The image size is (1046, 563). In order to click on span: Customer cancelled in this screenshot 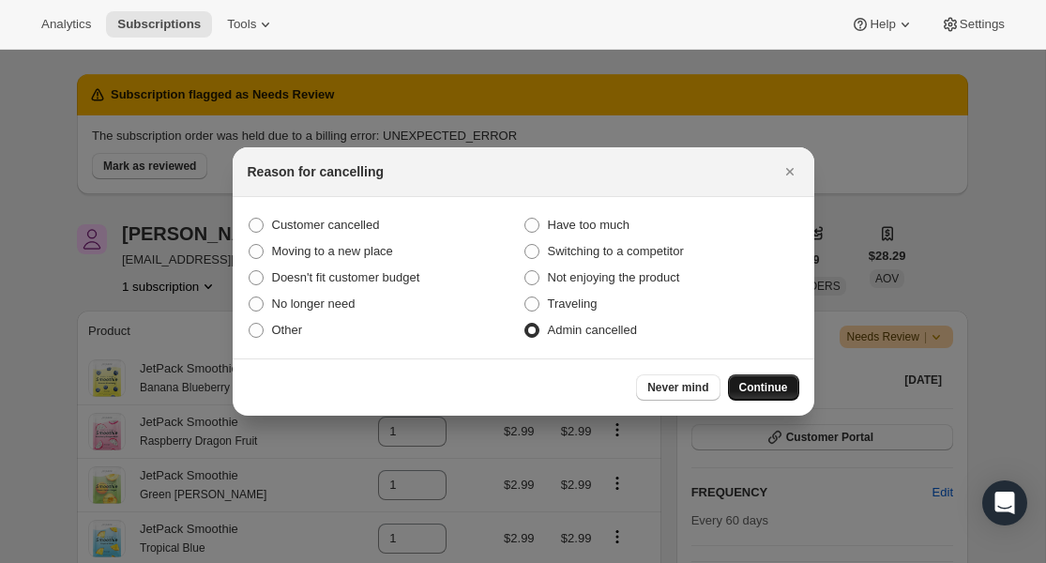, I will do `click(326, 224)`.